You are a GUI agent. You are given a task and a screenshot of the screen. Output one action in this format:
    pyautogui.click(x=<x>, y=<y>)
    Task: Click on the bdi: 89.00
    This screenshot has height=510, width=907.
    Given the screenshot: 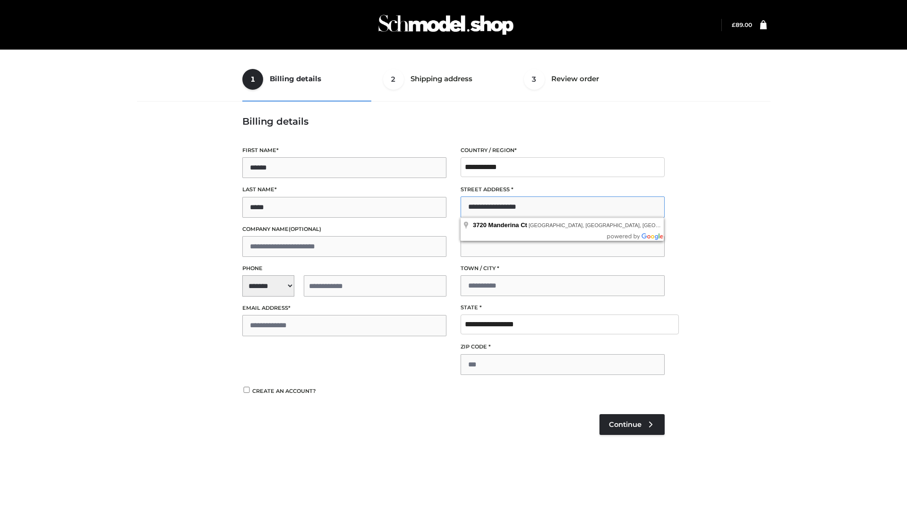 What is the action you would take?
    pyautogui.click(x=742, y=25)
    